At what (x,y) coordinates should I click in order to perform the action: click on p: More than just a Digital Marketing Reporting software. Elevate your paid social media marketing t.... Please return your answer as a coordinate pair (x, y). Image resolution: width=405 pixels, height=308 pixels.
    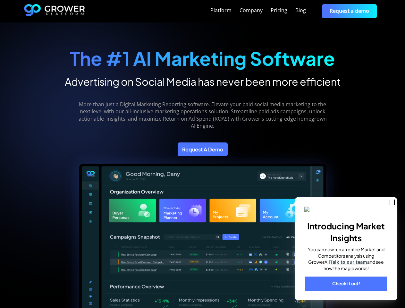
    Looking at the image, I should click on (202, 115).